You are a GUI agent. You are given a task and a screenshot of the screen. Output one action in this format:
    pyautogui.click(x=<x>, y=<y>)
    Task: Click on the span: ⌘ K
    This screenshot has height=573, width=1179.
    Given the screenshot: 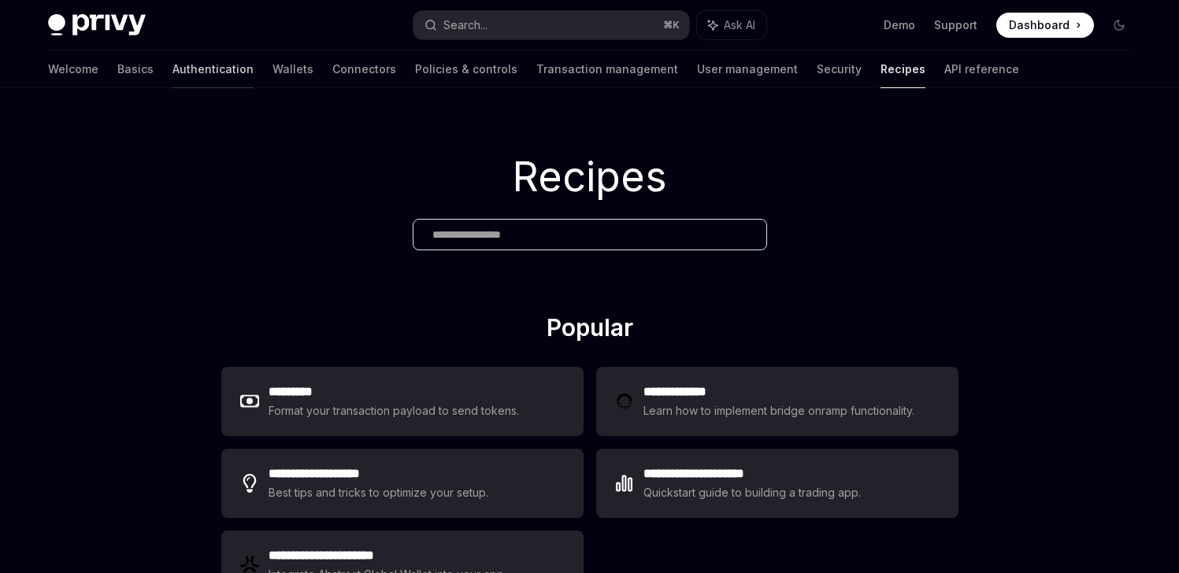 What is the action you would take?
    pyautogui.click(x=671, y=25)
    